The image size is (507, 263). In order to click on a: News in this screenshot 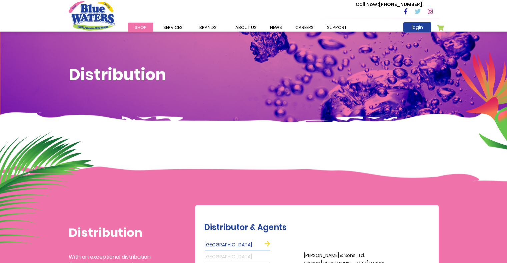, I will do `click(276, 27)`.